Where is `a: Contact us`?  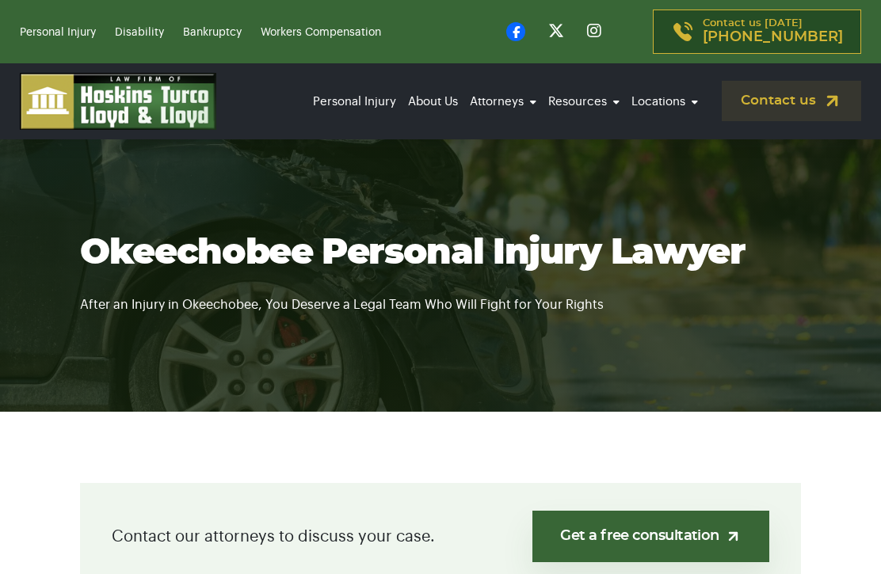
a: Contact us is located at coordinates (792, 101).